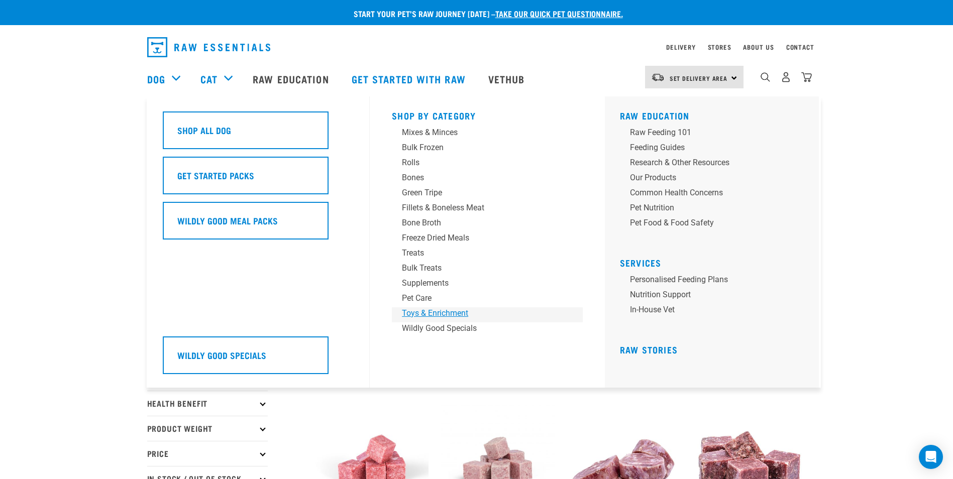  Describe the element at coordinates (487, 300) in the screenshot. I see `a: Pet Care` at that location.